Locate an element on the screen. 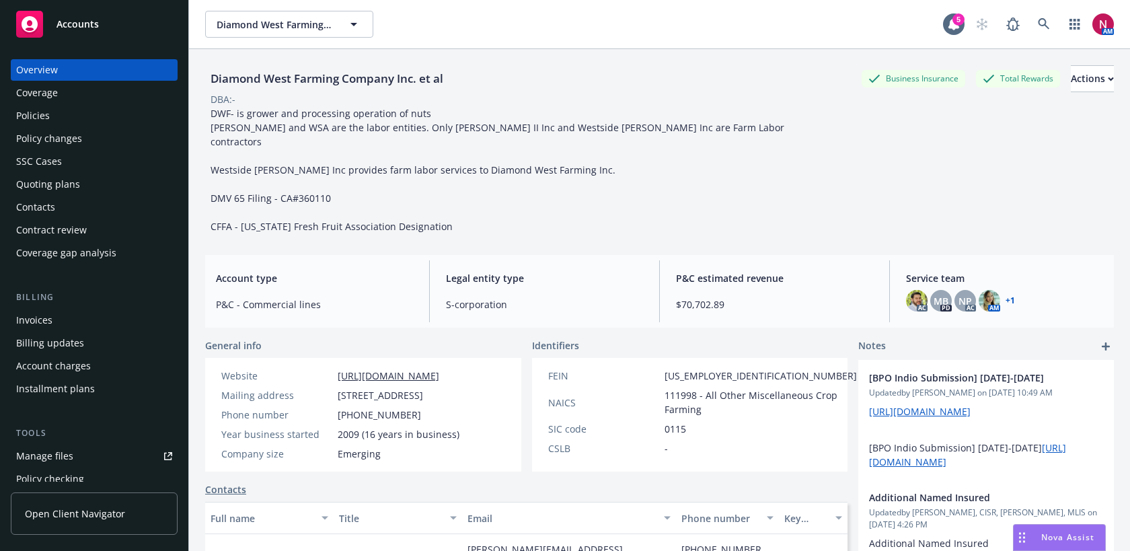 The image size is (1130, 551). div: Website is located at coordinates (276, 375).